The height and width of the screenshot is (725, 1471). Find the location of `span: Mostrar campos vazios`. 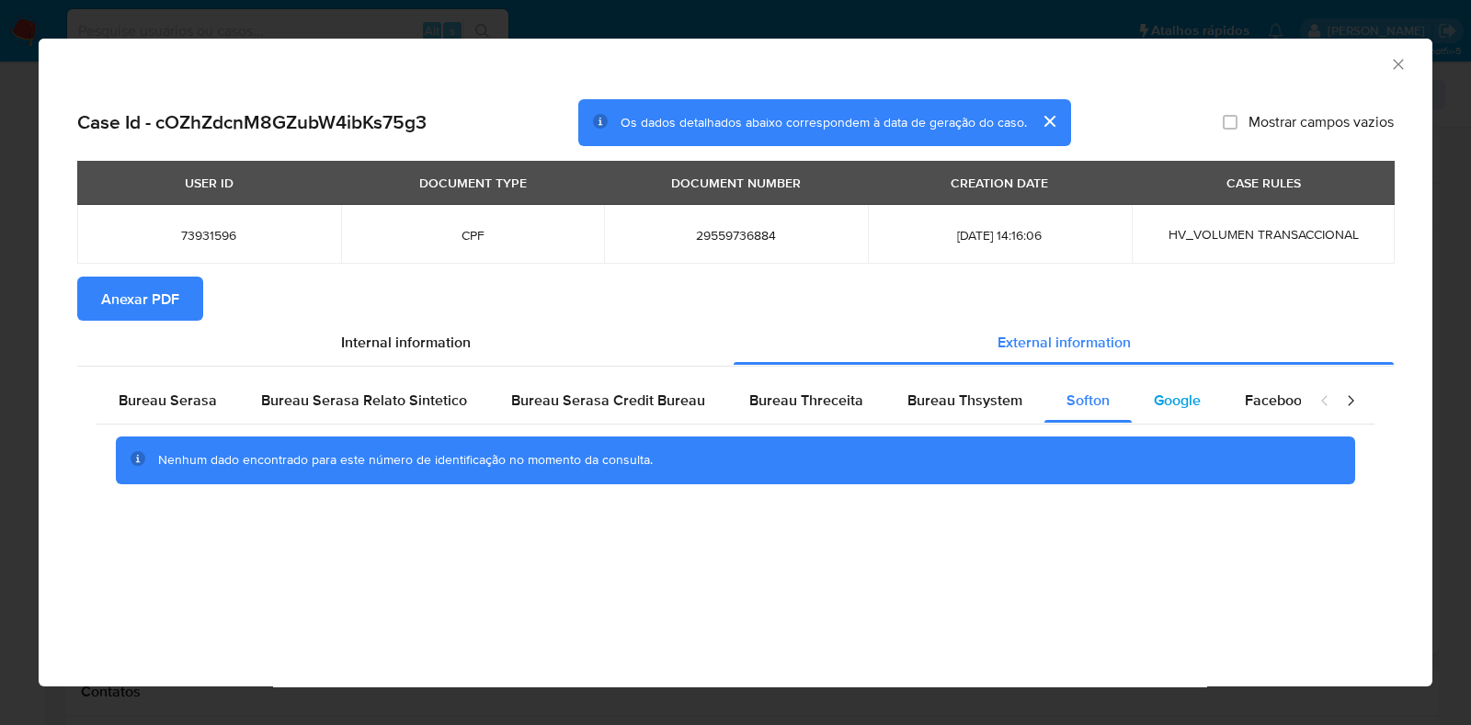

span: Mostrar campos vazios is located at coordinates (1321, 122).